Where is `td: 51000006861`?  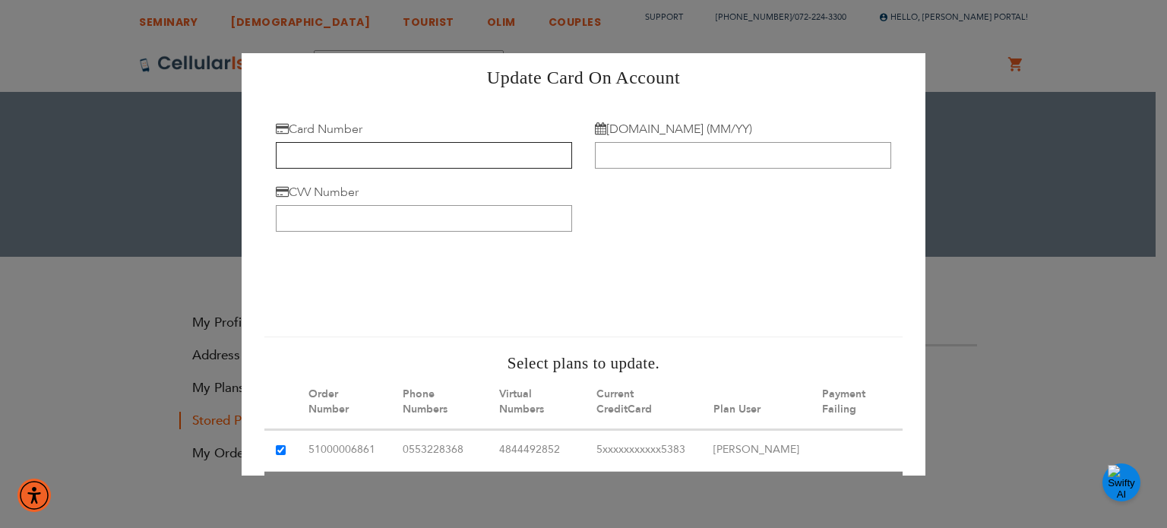
td: 51000006861 is located at coordinates (344, 451).